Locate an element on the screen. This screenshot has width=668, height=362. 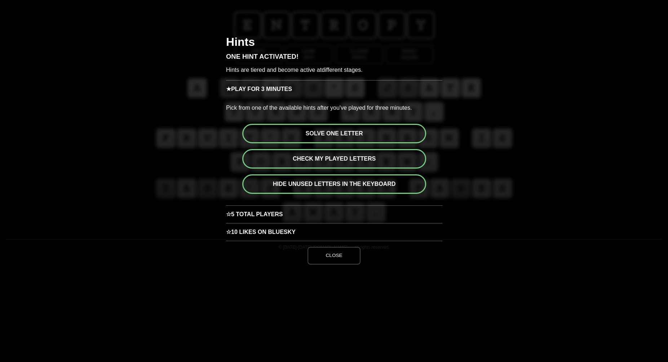
button: Close is located at coordinates (334, 255).